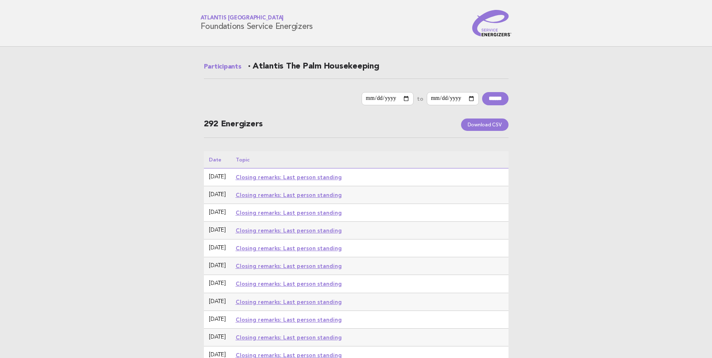 This screenshot has height=358, width=712. I want to click on th: Topic, so click(370, 160).